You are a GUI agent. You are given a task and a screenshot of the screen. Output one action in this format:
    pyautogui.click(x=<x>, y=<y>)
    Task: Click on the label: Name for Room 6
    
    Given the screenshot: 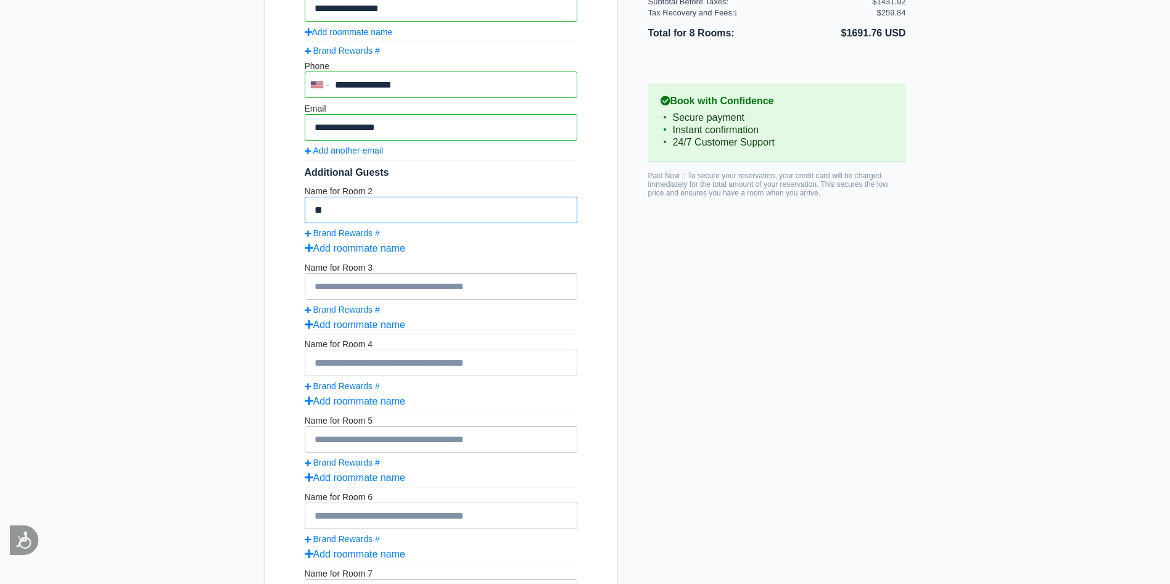 What is the action you would take?
    pyautogui.click(x=338, y=497)
    